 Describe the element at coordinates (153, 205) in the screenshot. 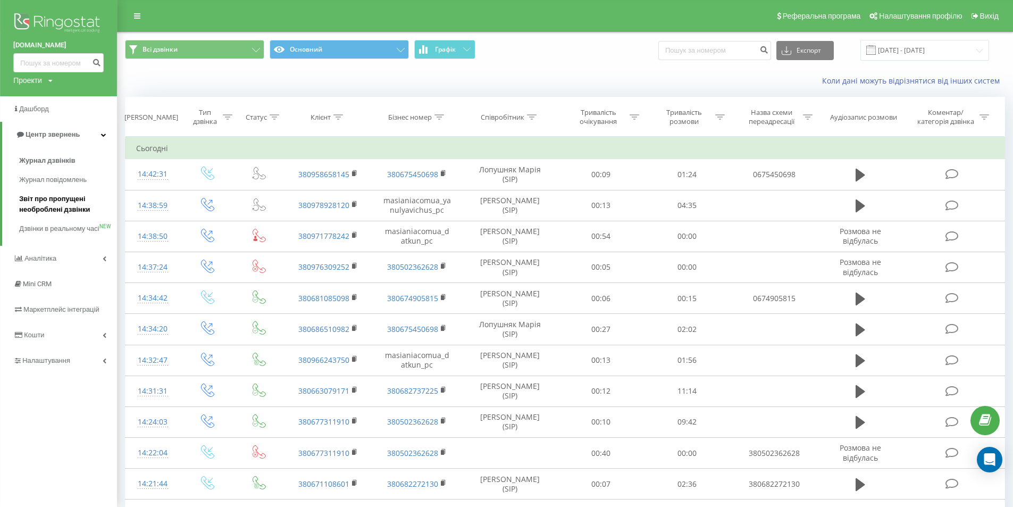

I see `div: 14:38:59` at that location.